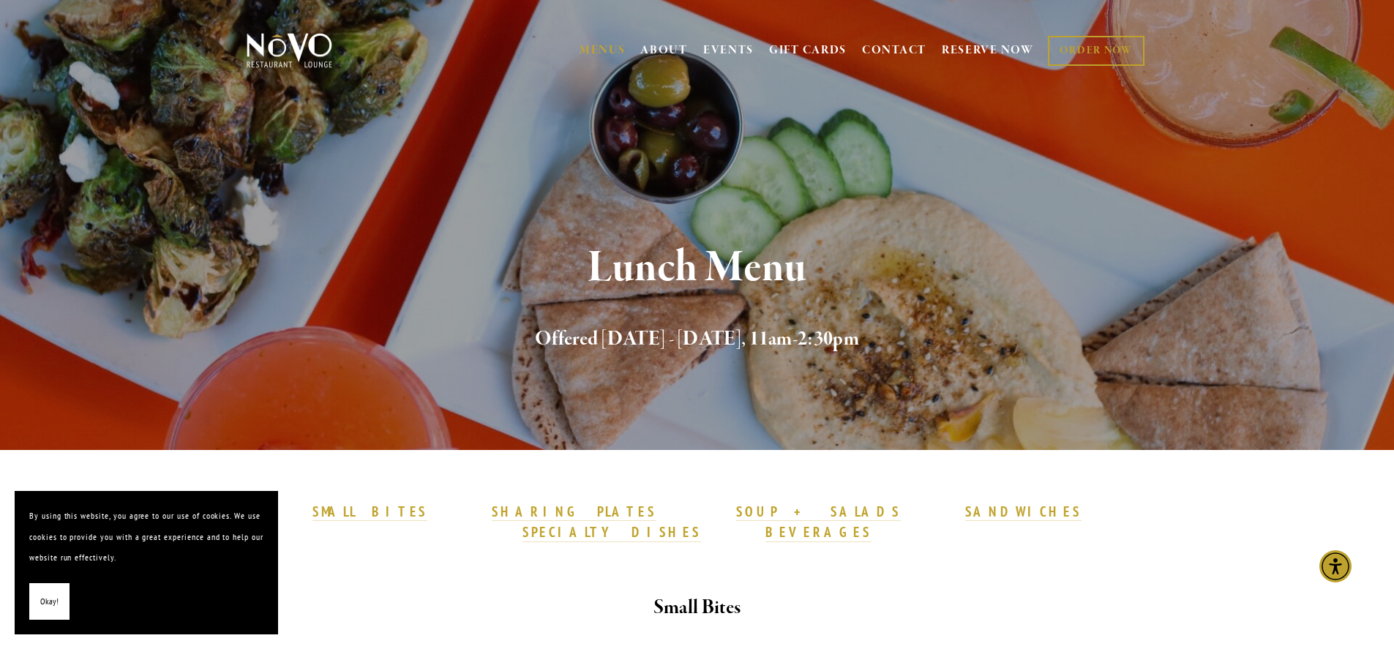  Describe the element at coordinates (574, 512) in the screenshot. I see `a: SHARING PLATES` at that location.